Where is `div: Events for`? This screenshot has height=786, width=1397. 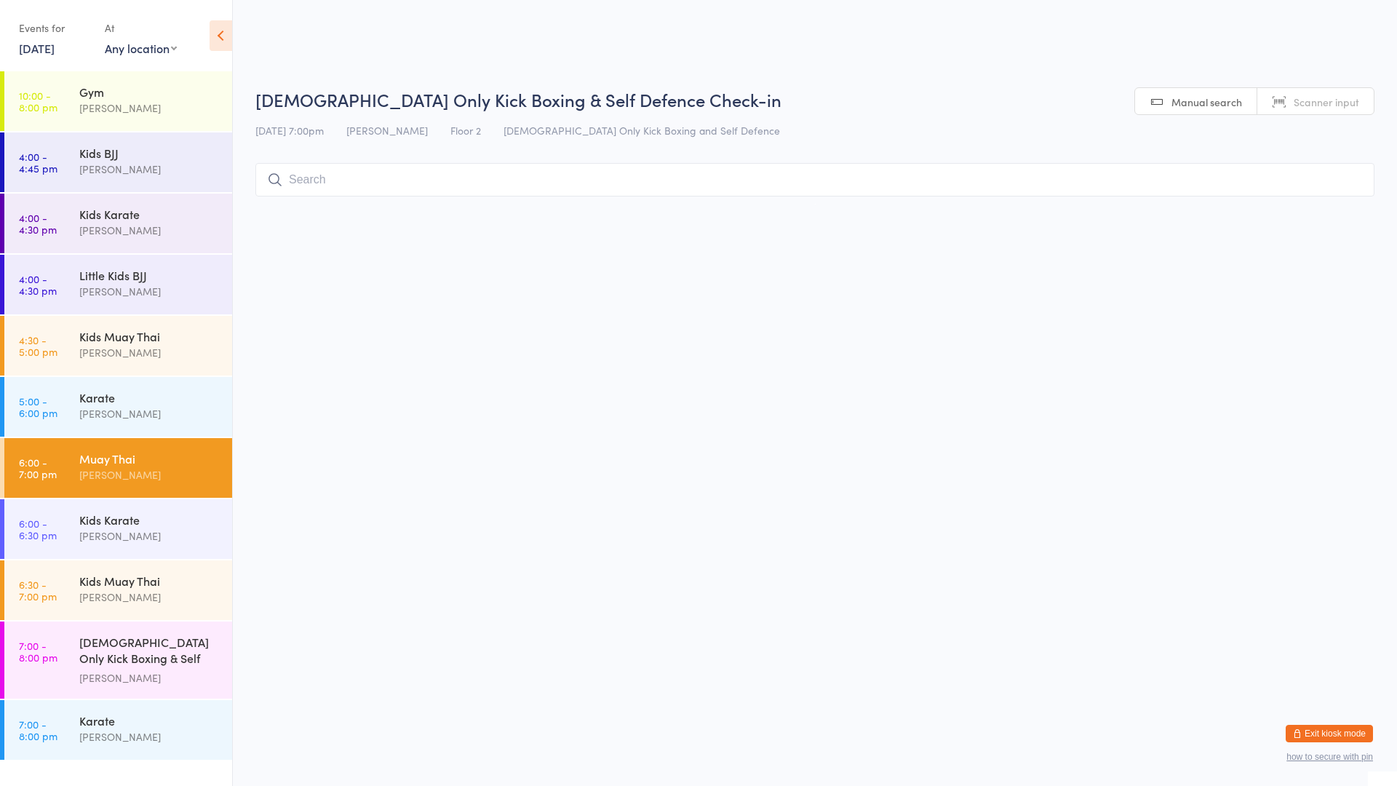 div: Events for is located at coordinates (55, 28).